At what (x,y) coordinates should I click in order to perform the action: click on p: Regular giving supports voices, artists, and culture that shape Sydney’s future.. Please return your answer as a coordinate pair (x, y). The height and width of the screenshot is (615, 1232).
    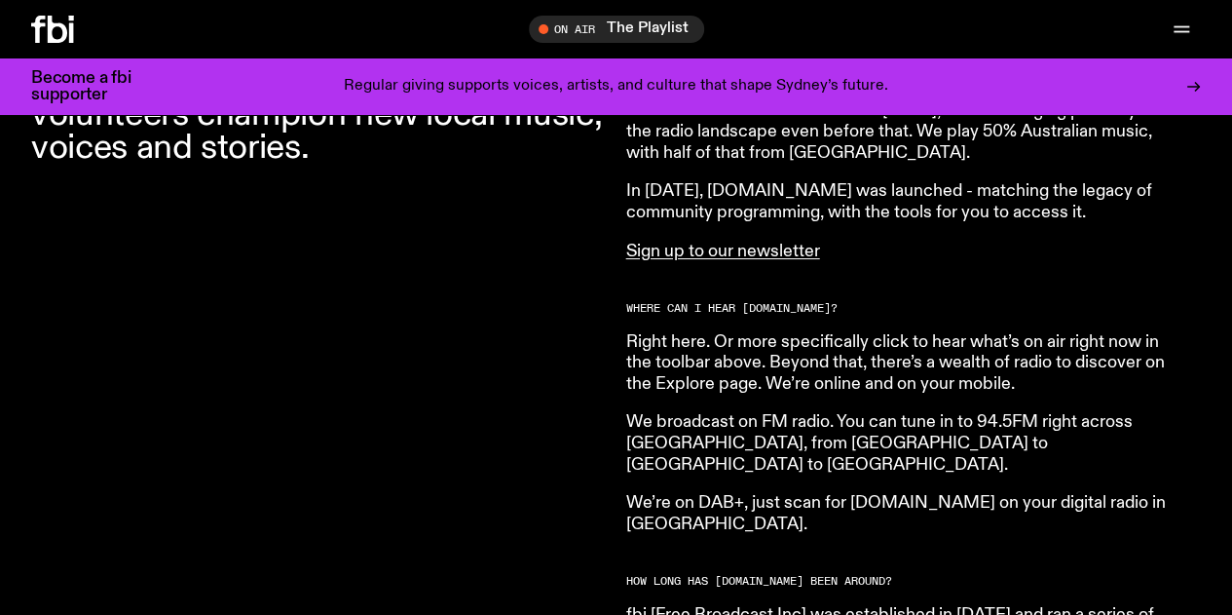
    Looking at the image, I should click on (616, 87).